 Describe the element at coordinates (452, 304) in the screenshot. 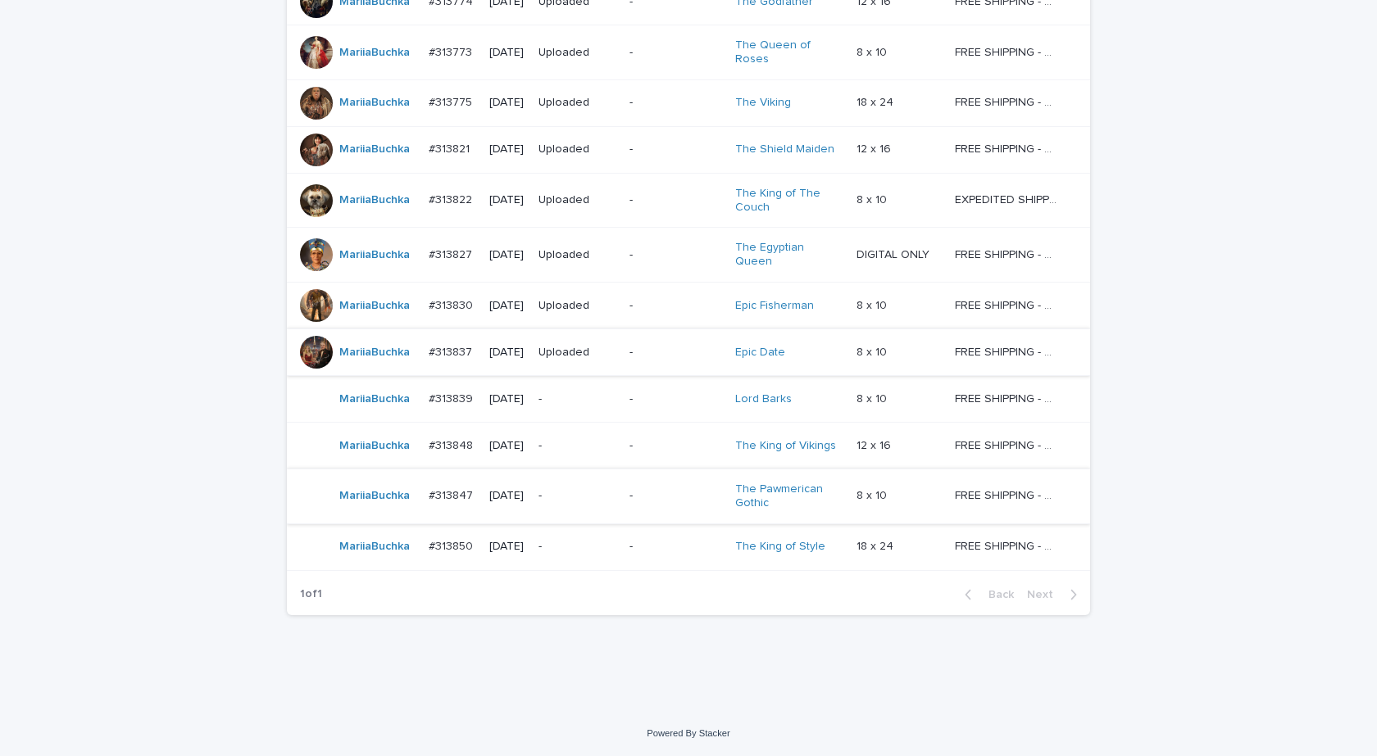

I see `p: #313830` at that location.